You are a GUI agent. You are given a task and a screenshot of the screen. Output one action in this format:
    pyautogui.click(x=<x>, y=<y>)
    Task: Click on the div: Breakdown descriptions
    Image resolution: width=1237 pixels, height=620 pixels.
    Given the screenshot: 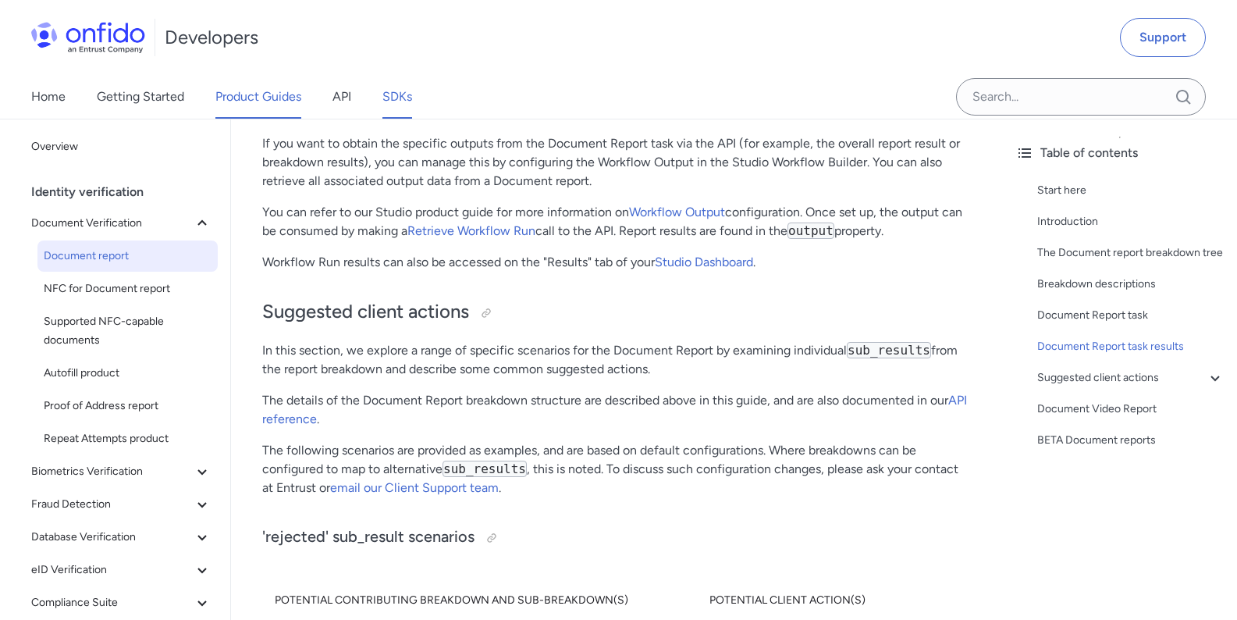 What is the action you would take?
    pyautogui.click(x=1131, y=284)
    